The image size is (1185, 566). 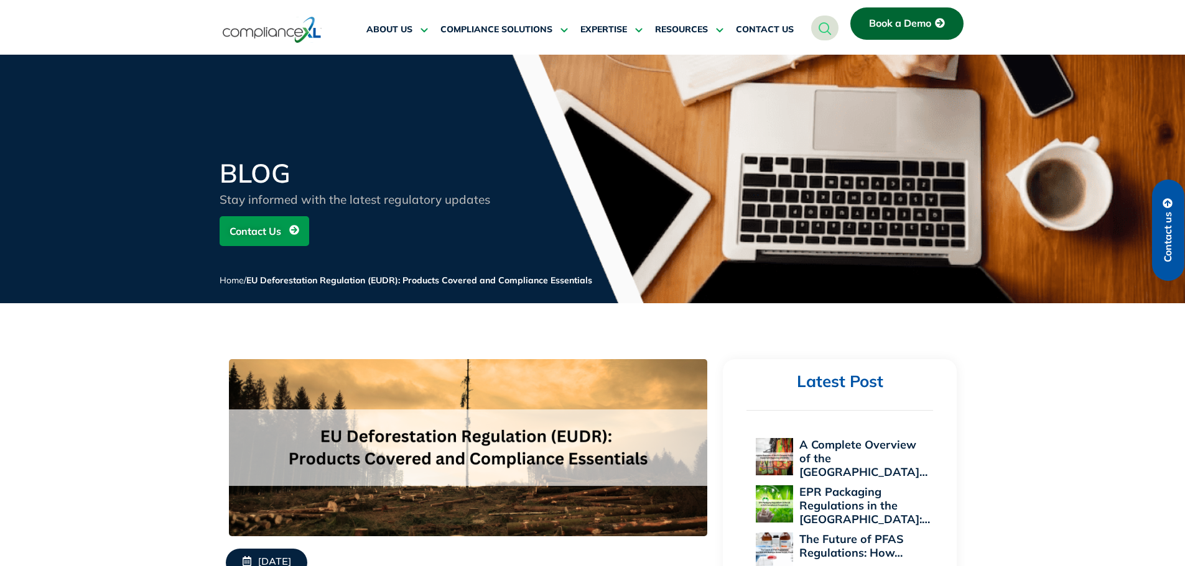 I want to click on span: Contact Us, so click(x=255, y=231).